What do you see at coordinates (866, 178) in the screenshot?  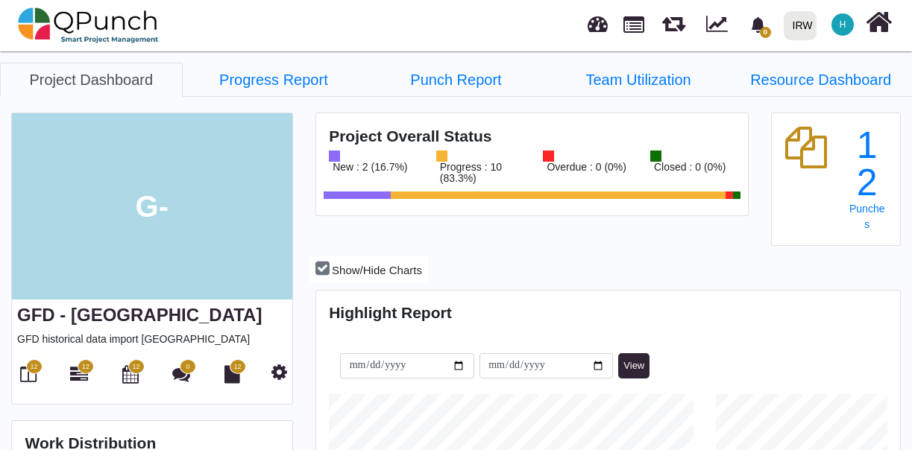 I see `a: 12 Punches` at bounding box center [866, 178].